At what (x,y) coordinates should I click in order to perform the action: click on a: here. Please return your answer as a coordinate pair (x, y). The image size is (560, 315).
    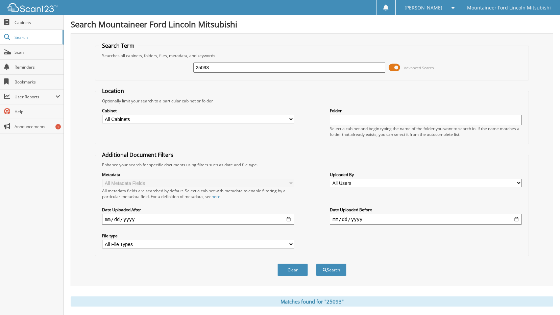
    Looking at the image, I should click on (216, 196).